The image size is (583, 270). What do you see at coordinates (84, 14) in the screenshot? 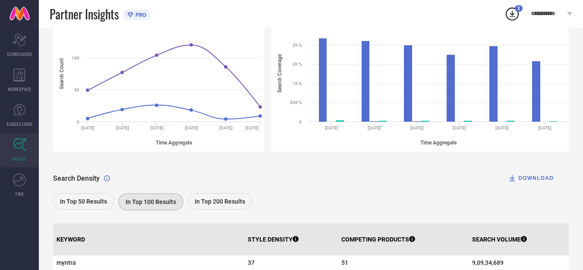
I see `span: Partner Insights` at bounding box center [84, 14].